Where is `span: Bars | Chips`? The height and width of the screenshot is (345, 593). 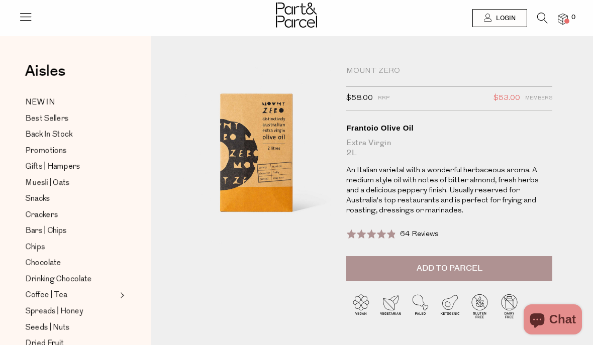 span: Bars | Chips is located at coordinates (46, 232).